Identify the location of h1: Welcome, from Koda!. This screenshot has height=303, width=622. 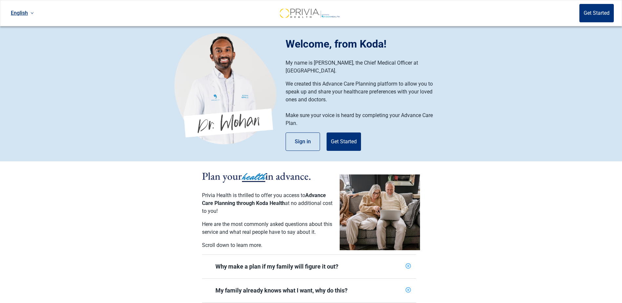
(366, 44).